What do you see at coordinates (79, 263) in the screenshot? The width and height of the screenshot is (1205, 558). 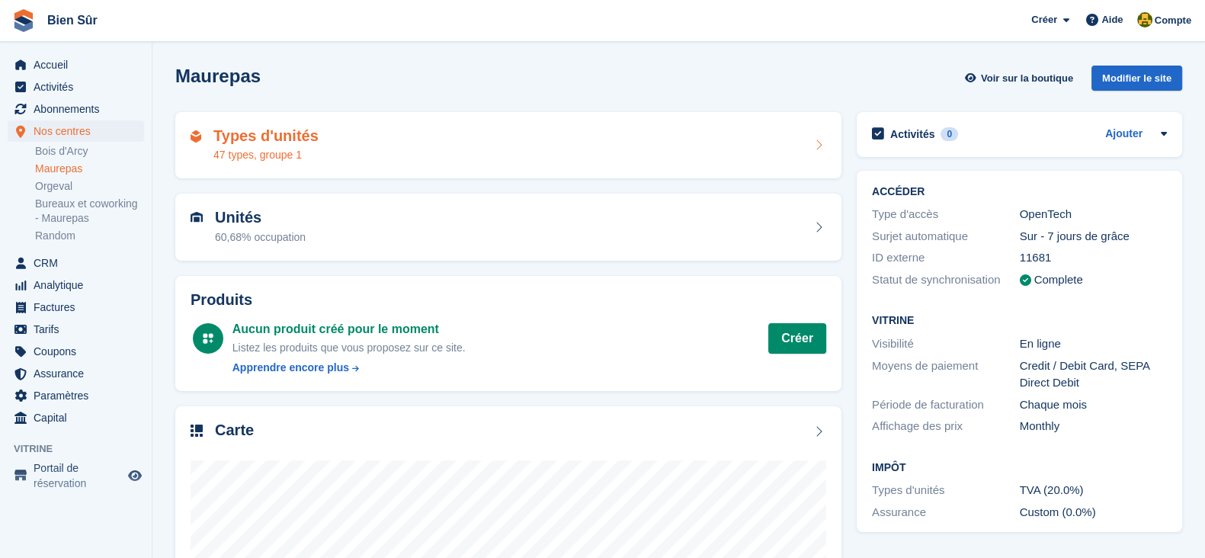 I see `span: CRM` at bounding box center [79, 263].